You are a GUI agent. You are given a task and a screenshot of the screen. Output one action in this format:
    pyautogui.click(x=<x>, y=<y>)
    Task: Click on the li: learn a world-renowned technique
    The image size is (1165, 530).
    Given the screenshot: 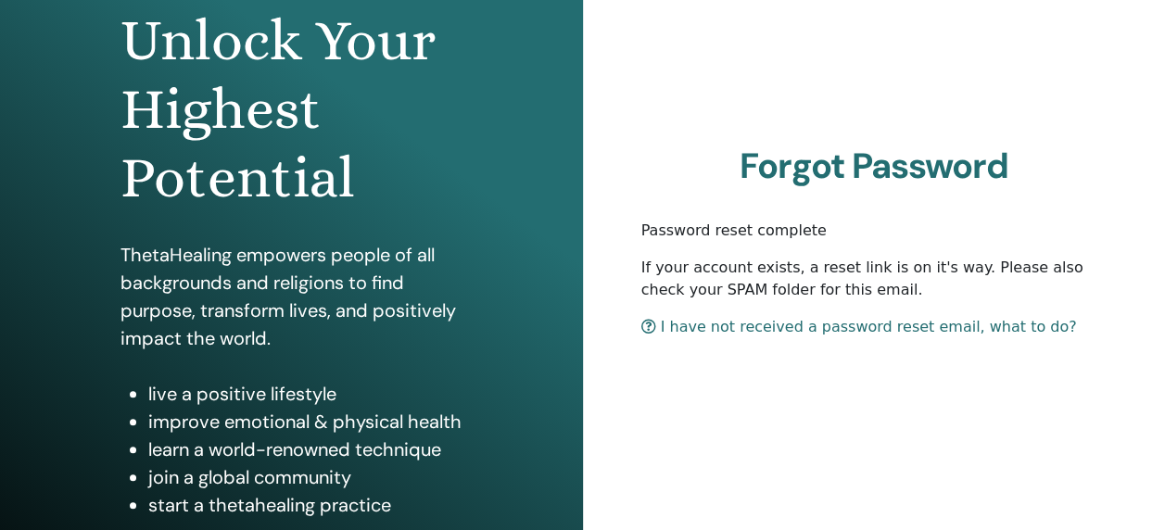 What is the action you would take?
    pyautogui.click(x=305, y=449)
    